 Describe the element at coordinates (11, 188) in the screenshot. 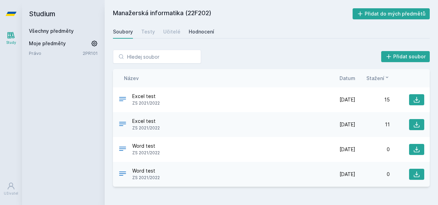

I see `a: Uživatel` at that location.